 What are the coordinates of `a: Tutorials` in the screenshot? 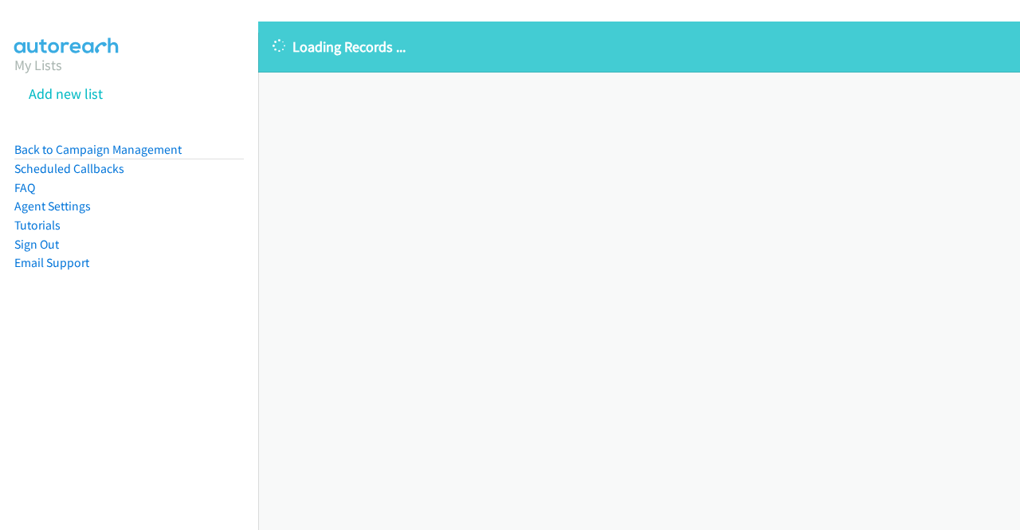 It's located at (37, 225).